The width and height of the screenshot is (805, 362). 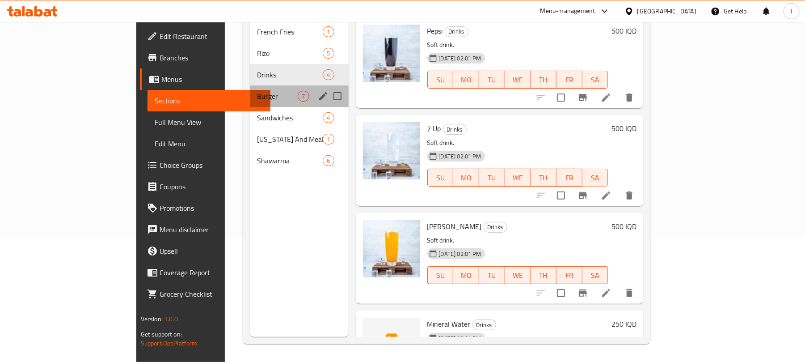 I want to click on img: Pepsi, so click(x=392, y=53).